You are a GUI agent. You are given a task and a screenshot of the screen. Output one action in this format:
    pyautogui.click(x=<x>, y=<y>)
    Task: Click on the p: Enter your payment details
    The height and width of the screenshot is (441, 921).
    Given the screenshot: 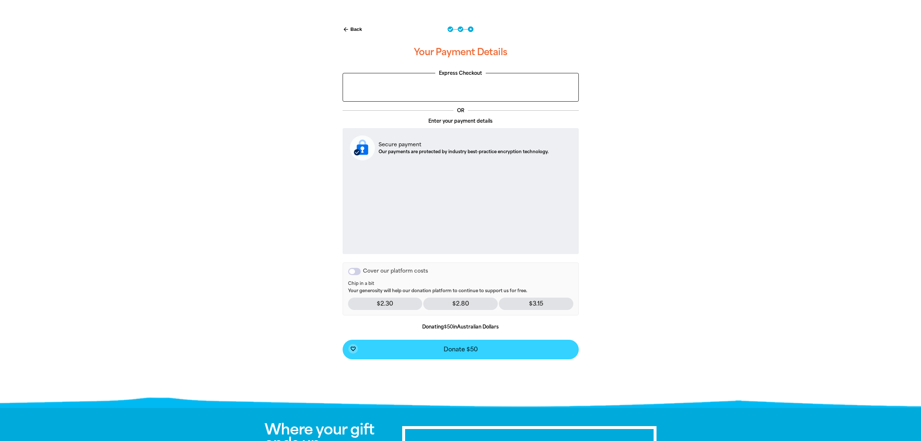 What is the action you would take?
    pyautogui.click(x=461, y=121)
    